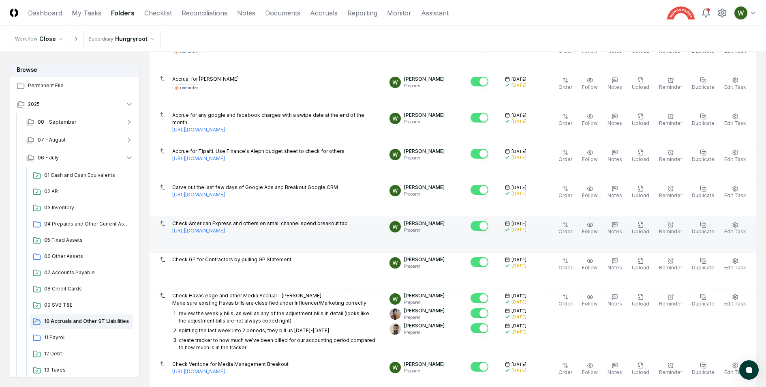 Image resolution: width=766 pixels, height=387 pixels. Describe the element at coordinates (81, 370) in the screenshot. I see `a: 13 Taxes` at that location.